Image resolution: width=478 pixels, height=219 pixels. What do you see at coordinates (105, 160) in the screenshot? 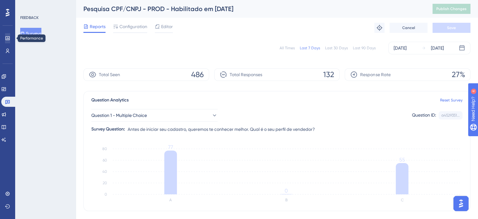
I see `tspan: 60` at bounding box center [105, 160].